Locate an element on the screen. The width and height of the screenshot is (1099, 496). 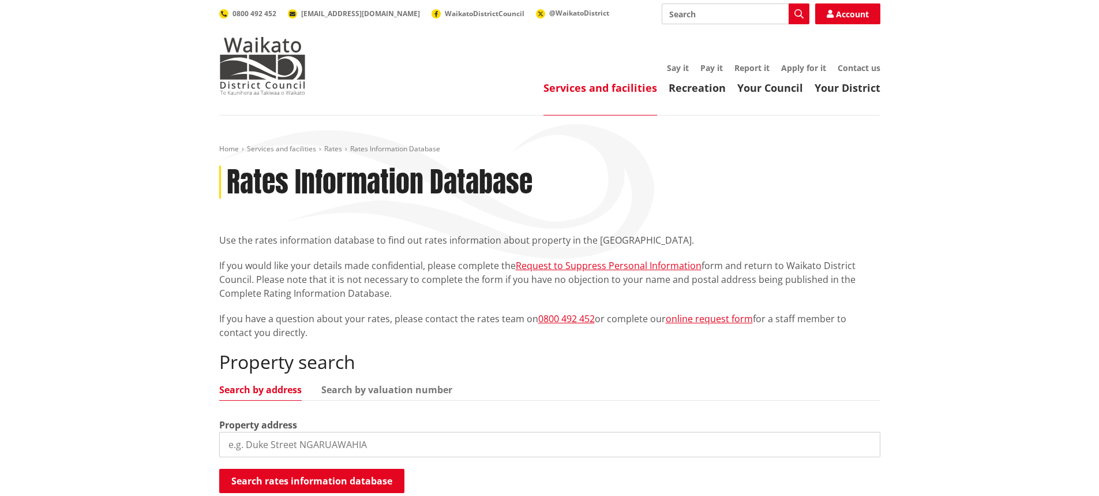
a: Search by address is located at coordinates (260, 390).